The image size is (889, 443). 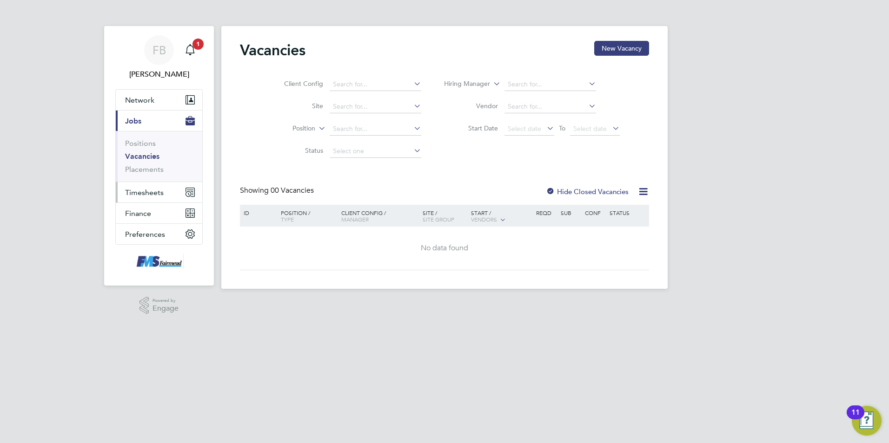 What do you see at coordinates (866, 421) in the screenshot?
I see `button: Open Resource Center, 11 new notifications` at bounding box center [866, 421].